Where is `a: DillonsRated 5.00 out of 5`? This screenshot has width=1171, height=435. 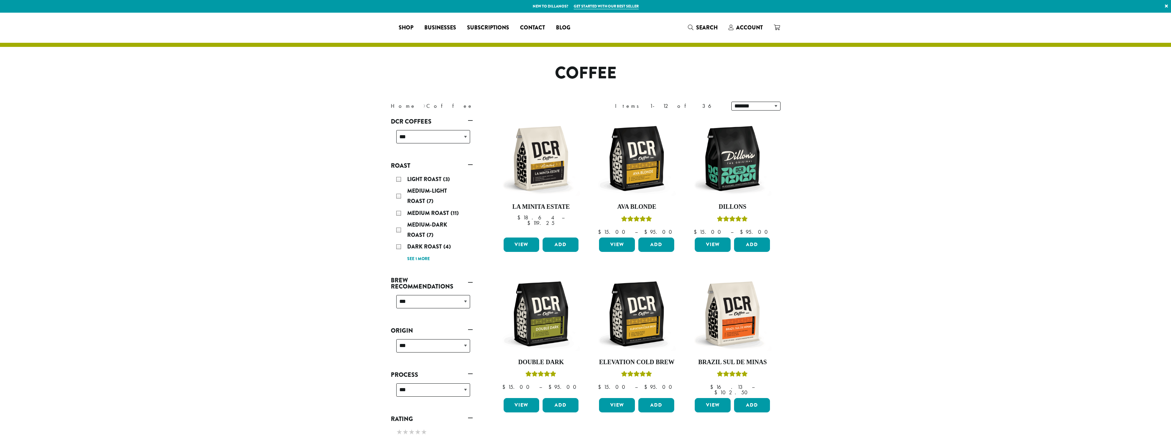 a: DillonsRated 5.00 out of 5 is located at coordinates (733, 177).